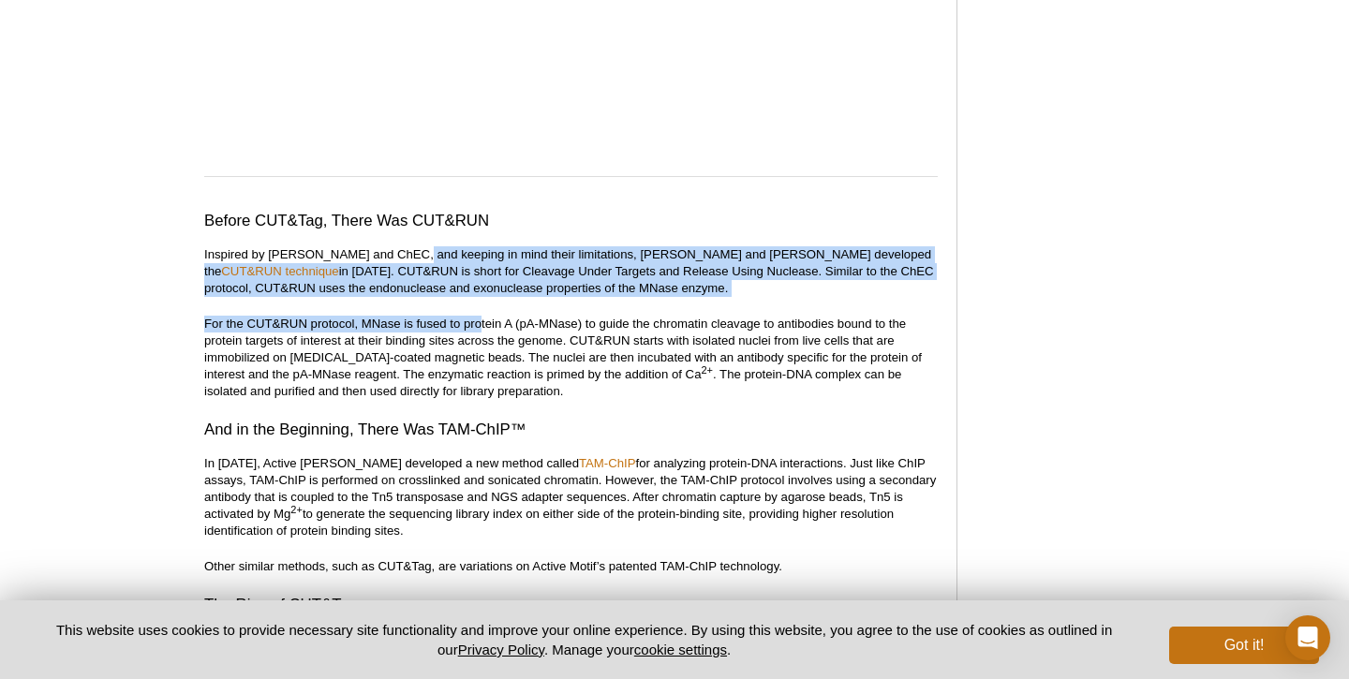 This screenshot has height=679, width=1349. Describe the element at coordinates (571, 430) in the screenshot. I see `h3: And in the Beginning, There Was TAM-ChIP™` at that location.